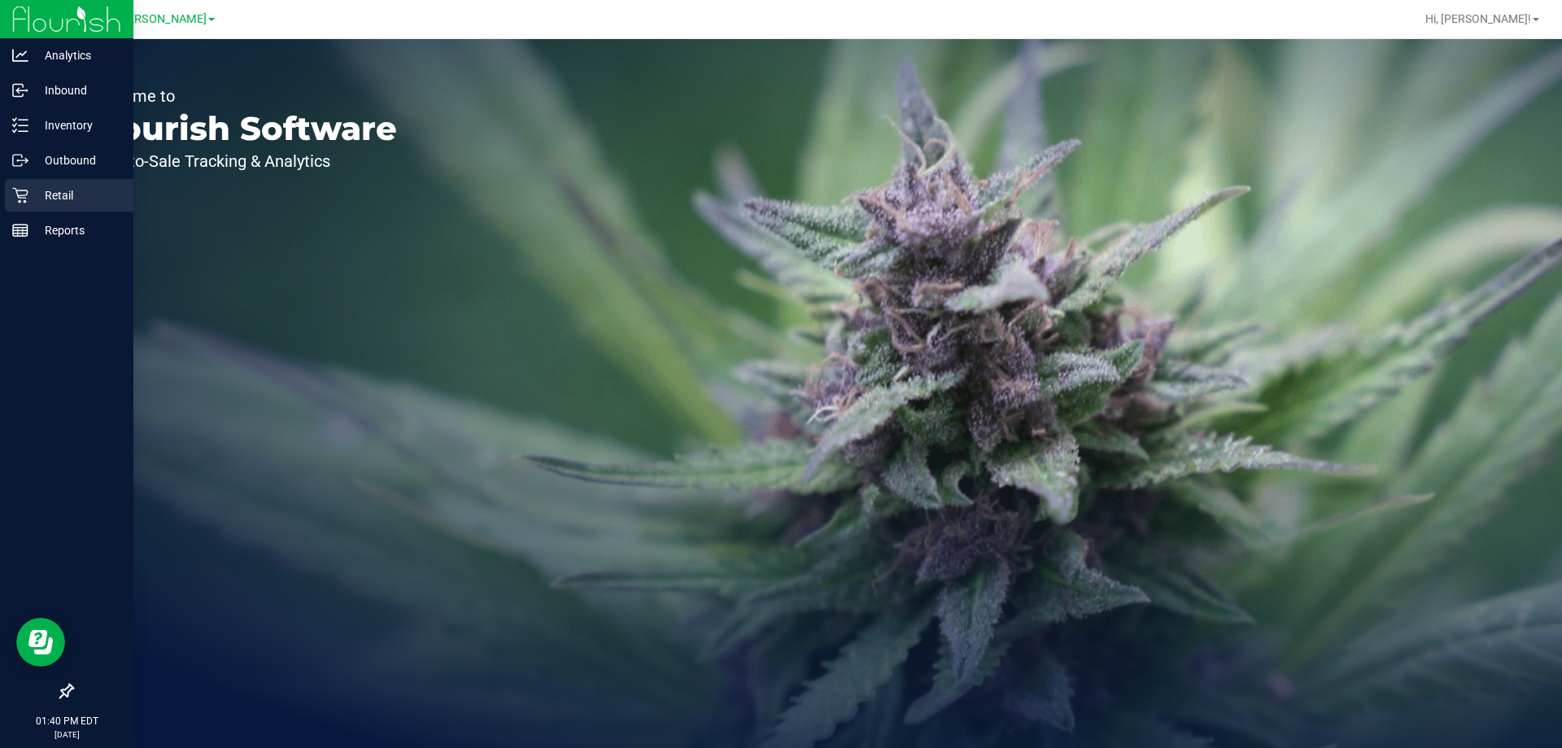 This screenshot has height=748, width=1562. I want to click on p: 01:40 PM EDT, so click(67, 721).